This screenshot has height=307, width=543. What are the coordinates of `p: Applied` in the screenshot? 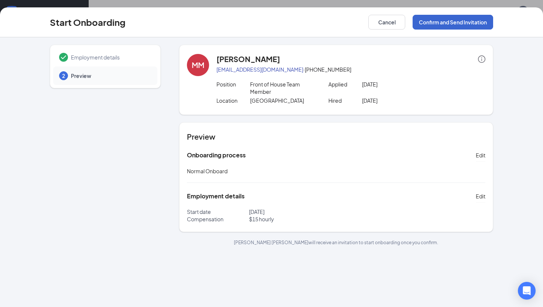 It's located at (345, 84).